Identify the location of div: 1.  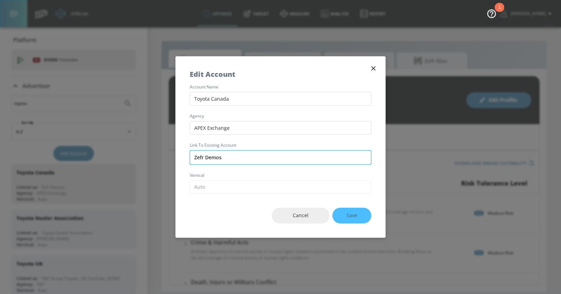
(499, 12).